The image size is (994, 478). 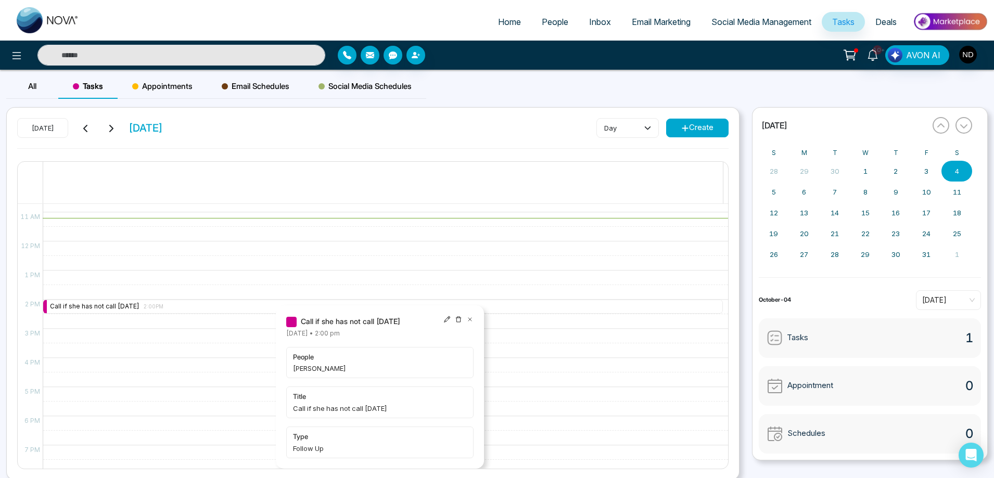 I want to click on img: Market-place.gif, so click(x=950, y=21).